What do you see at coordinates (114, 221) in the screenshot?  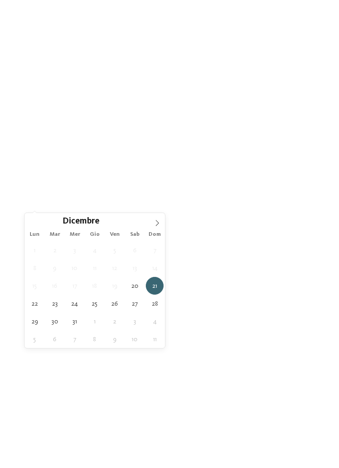 I see `input: Year` at bounding box center [114, 221].